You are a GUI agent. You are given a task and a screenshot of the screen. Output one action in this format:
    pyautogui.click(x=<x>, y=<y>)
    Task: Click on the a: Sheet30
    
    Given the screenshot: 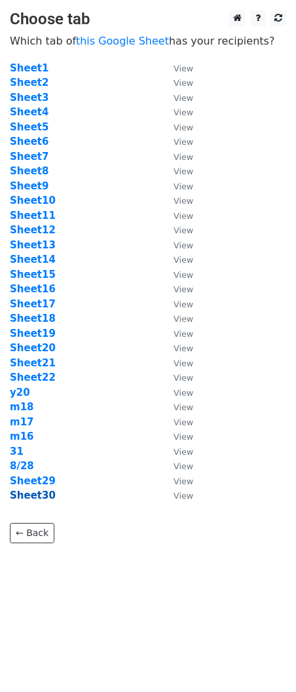 What is the action you would take?
    pyautogui.click(x=33, y=495)
    